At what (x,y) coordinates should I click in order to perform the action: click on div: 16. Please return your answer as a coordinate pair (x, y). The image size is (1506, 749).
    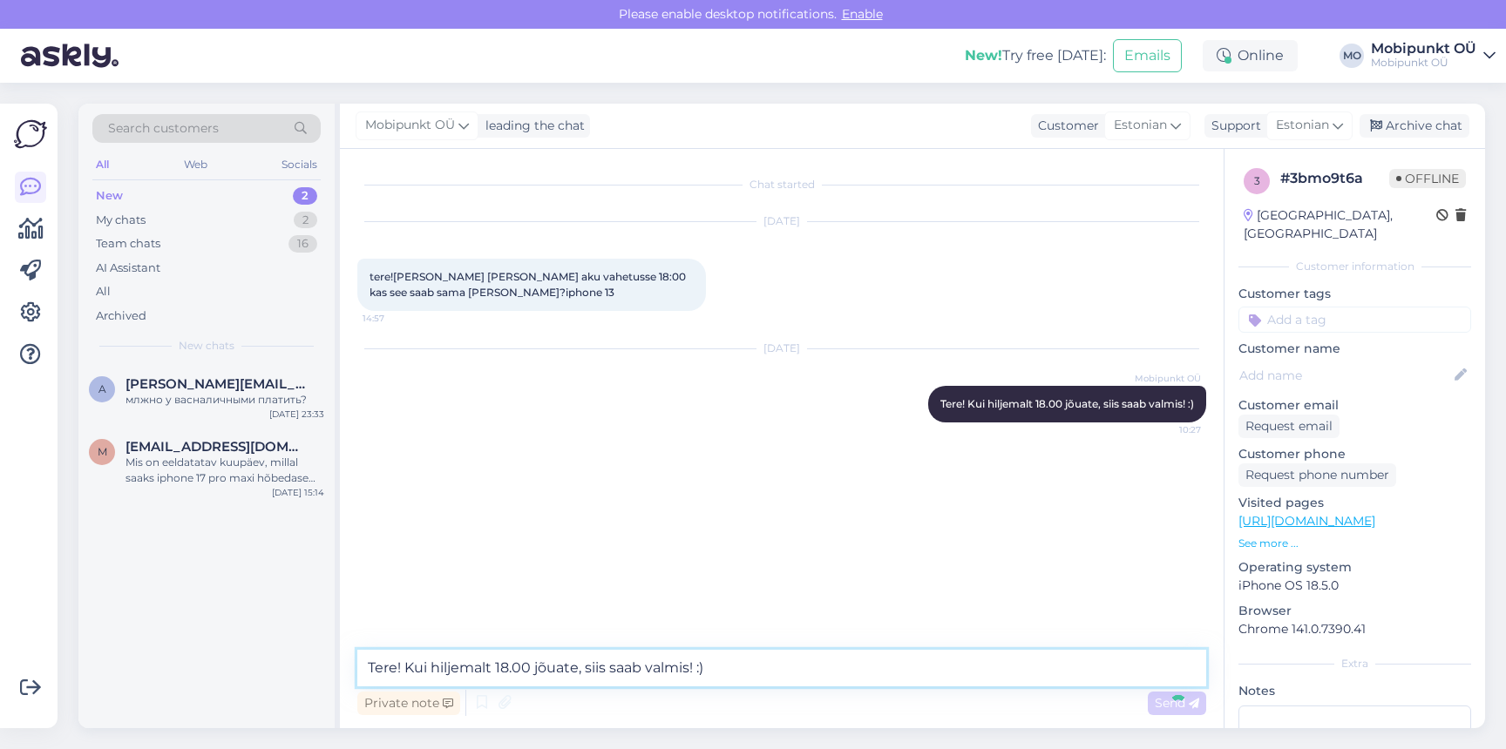
    Looking at the image, I should click on (302, 244).